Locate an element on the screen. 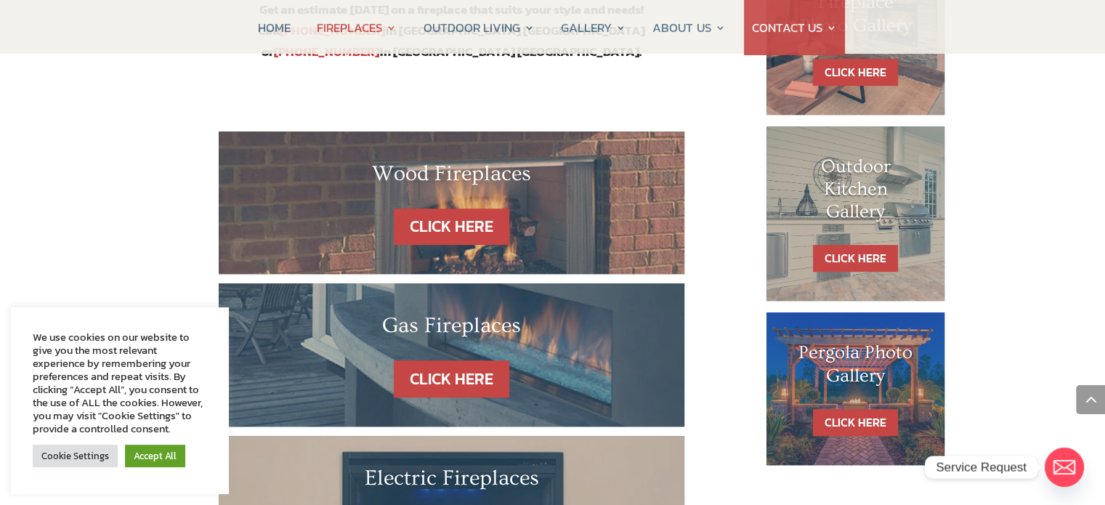 The width and height of the screenshot is (1105, 505). a: Email is located at coordinates (1064, 467).